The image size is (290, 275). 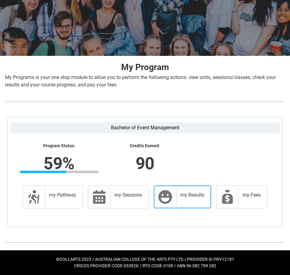 I want to click on a: my Sessions, so click(x=118, y=197).